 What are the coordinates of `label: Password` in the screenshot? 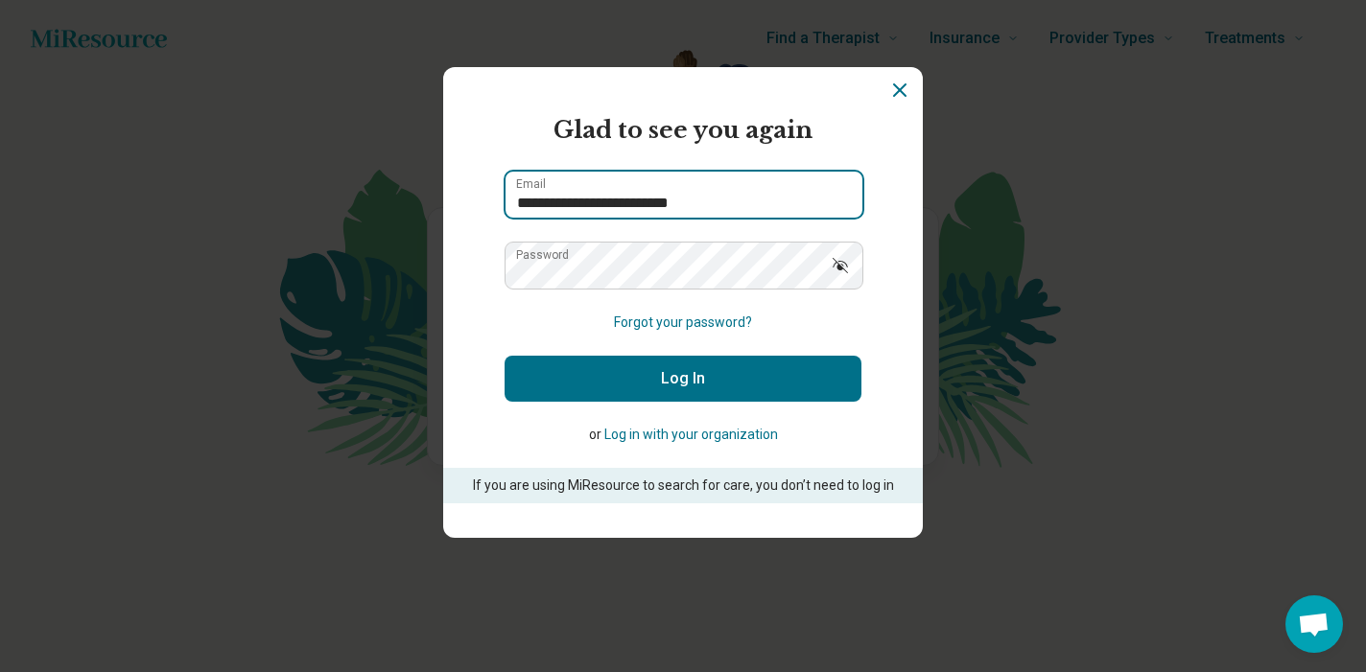 It's located at (542, 255).